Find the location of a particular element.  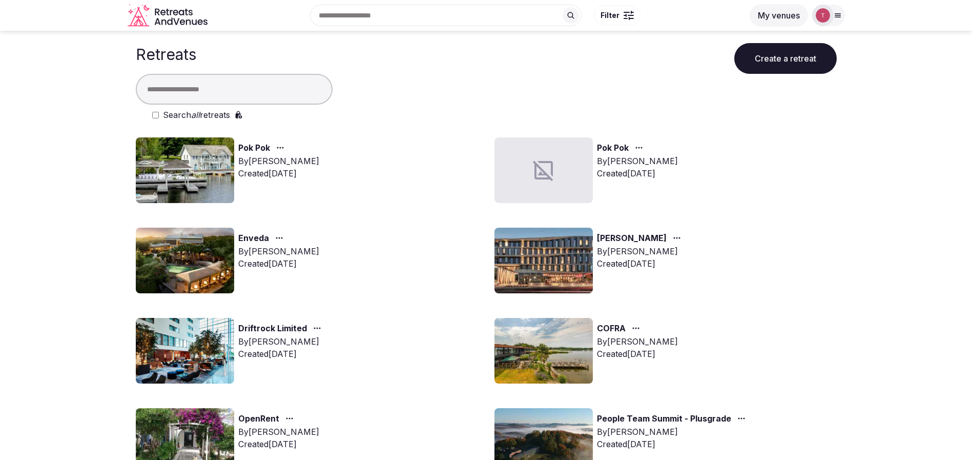

label: Search retreats is located at coordinates (196, 115).